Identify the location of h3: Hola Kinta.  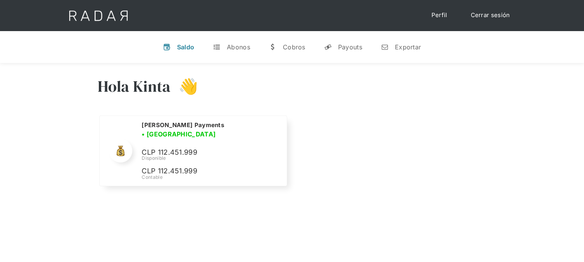
(134, 86).